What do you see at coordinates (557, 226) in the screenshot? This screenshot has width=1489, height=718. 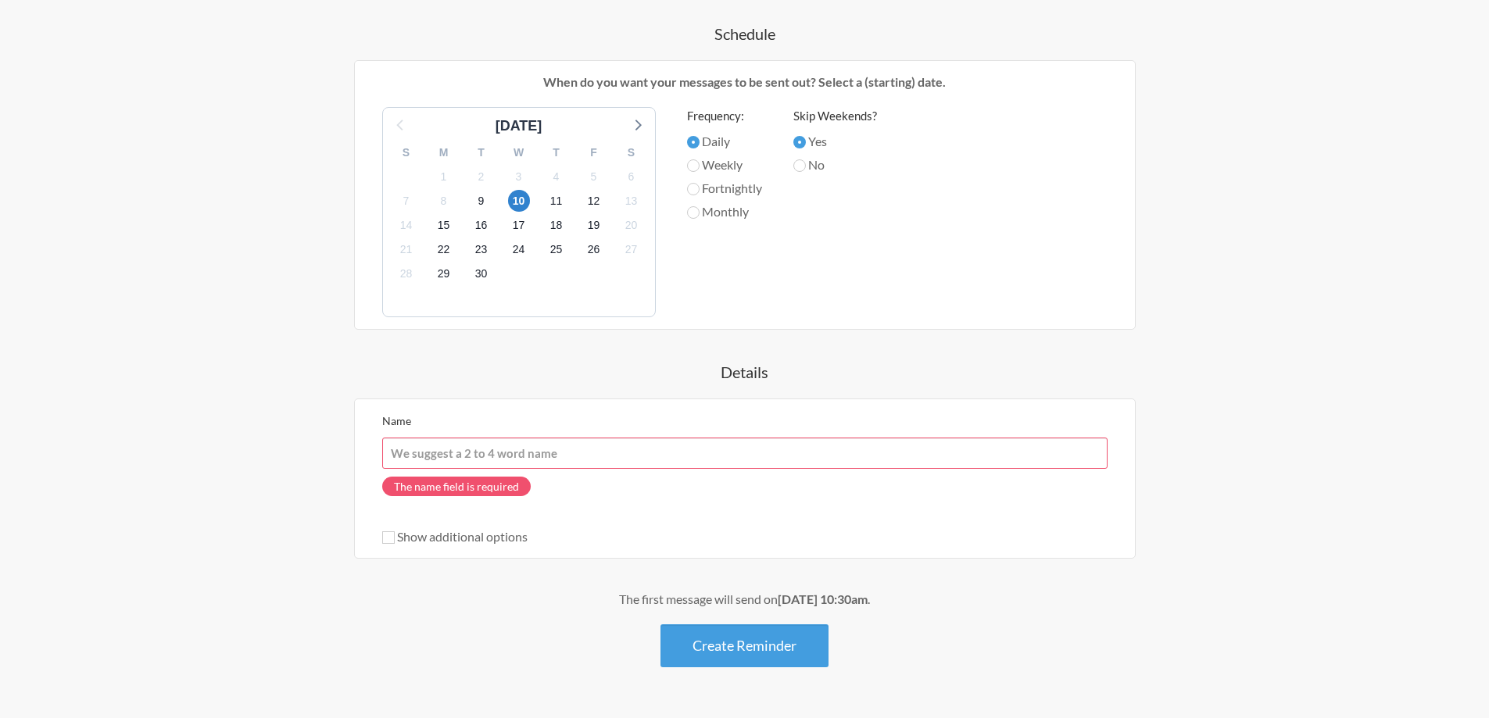 I see `span: Saturday, October 18, 2025` at bounding box center [557, 226].